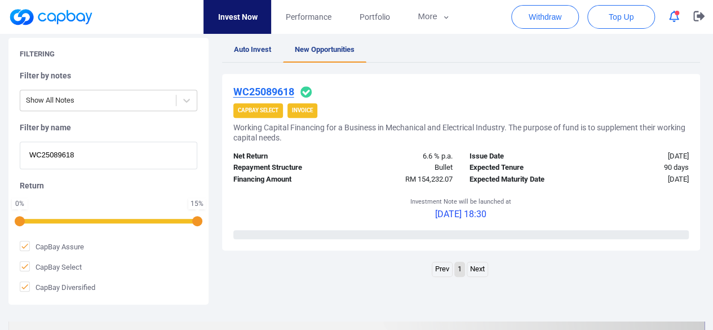 This screenshot has width=713, height=330. What do you see at coordinates (108, 186) in the screenshot?
I see `h5: Return` at bounding box center [108, 186].